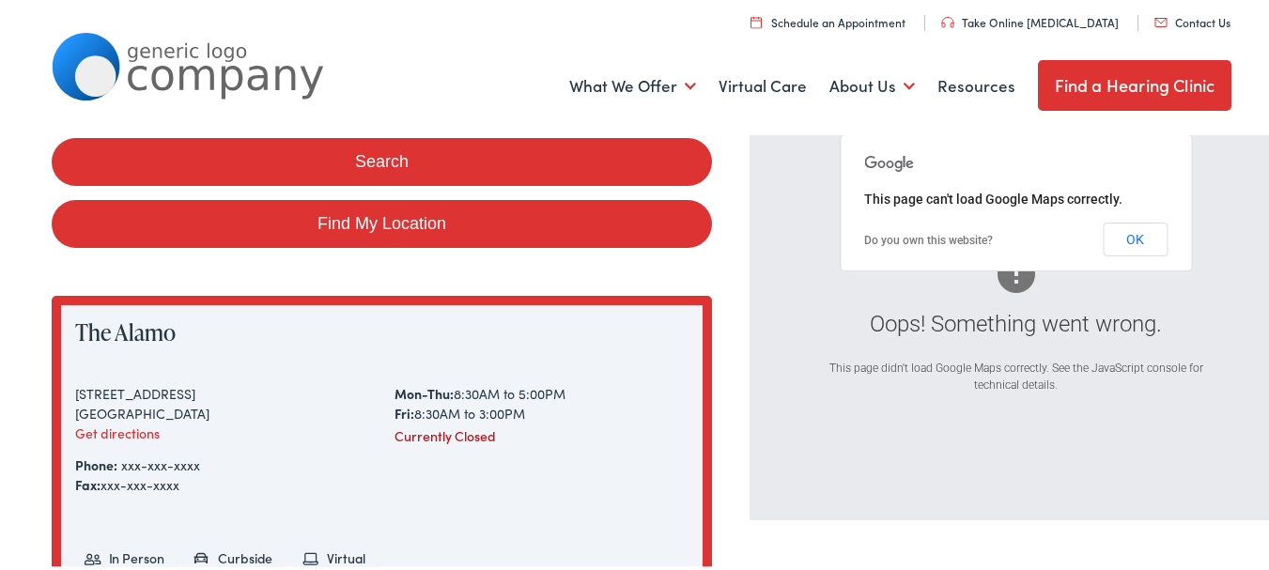  Describe the element at coordinates (125, 329) in the screenshot. I see `a: The Alamo` at that location.